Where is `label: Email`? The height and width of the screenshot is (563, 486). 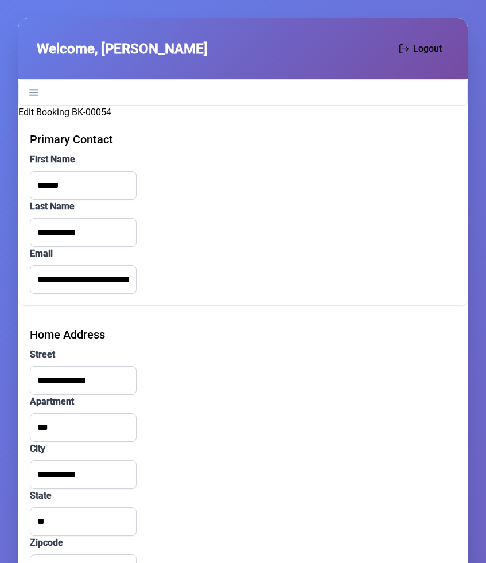
label: Email is located at coordinates (243, 254).